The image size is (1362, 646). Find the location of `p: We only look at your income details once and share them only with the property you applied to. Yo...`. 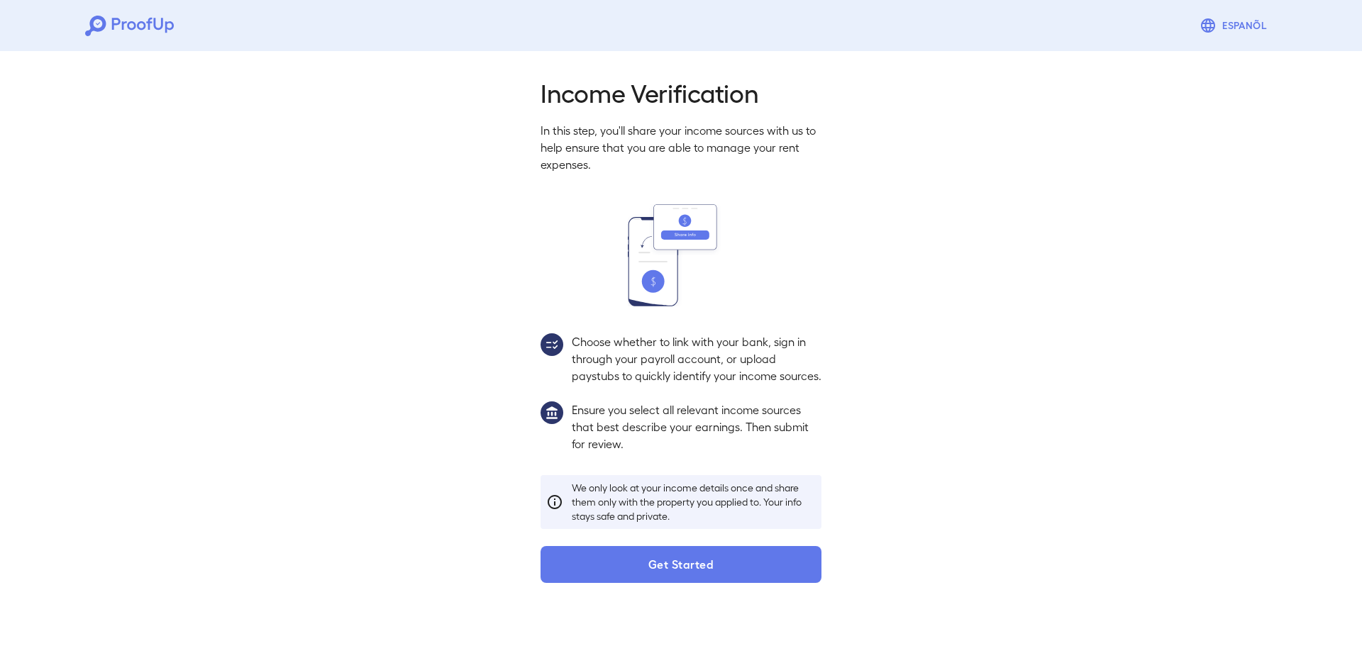

p: We only look at your income details once and share them only with the property you applied to. Yo... is located at coordinates (694, 502).